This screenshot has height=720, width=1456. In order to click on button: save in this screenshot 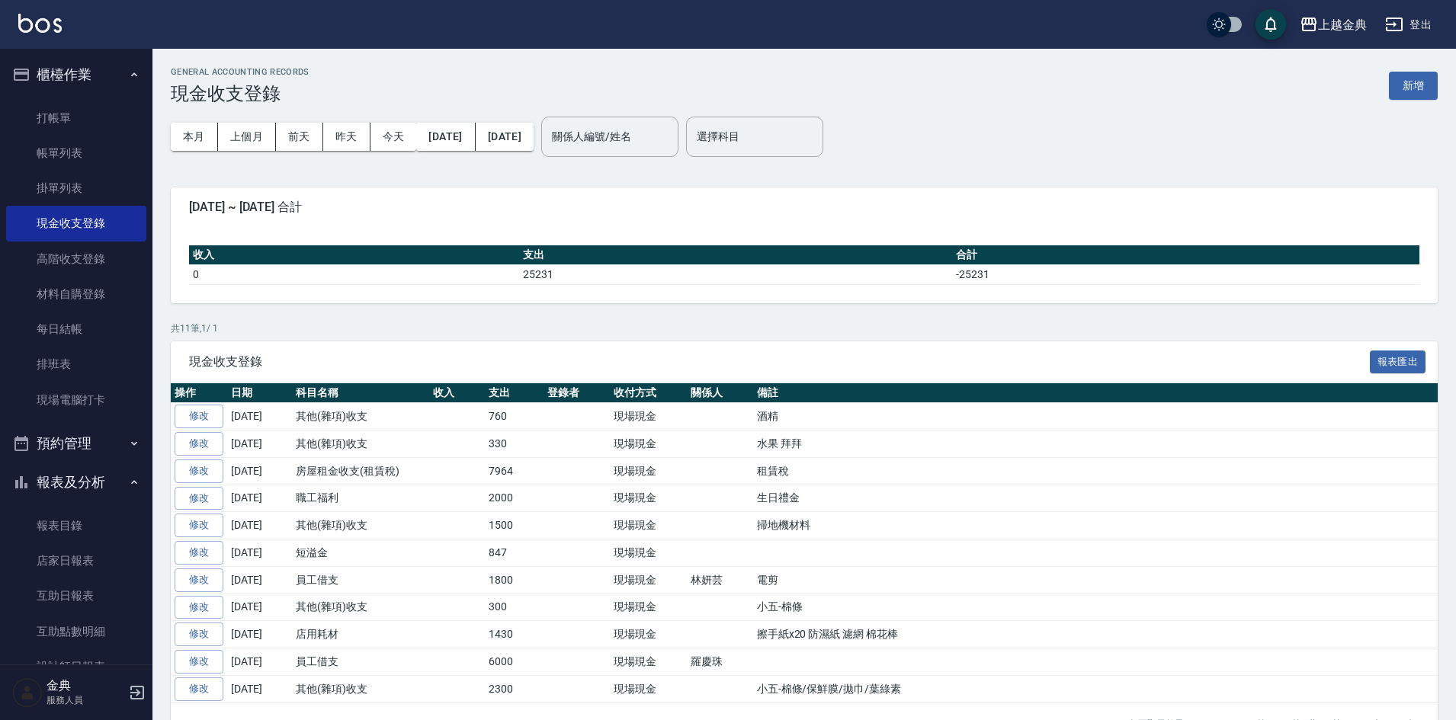, I will do `click(1270, 24)`.